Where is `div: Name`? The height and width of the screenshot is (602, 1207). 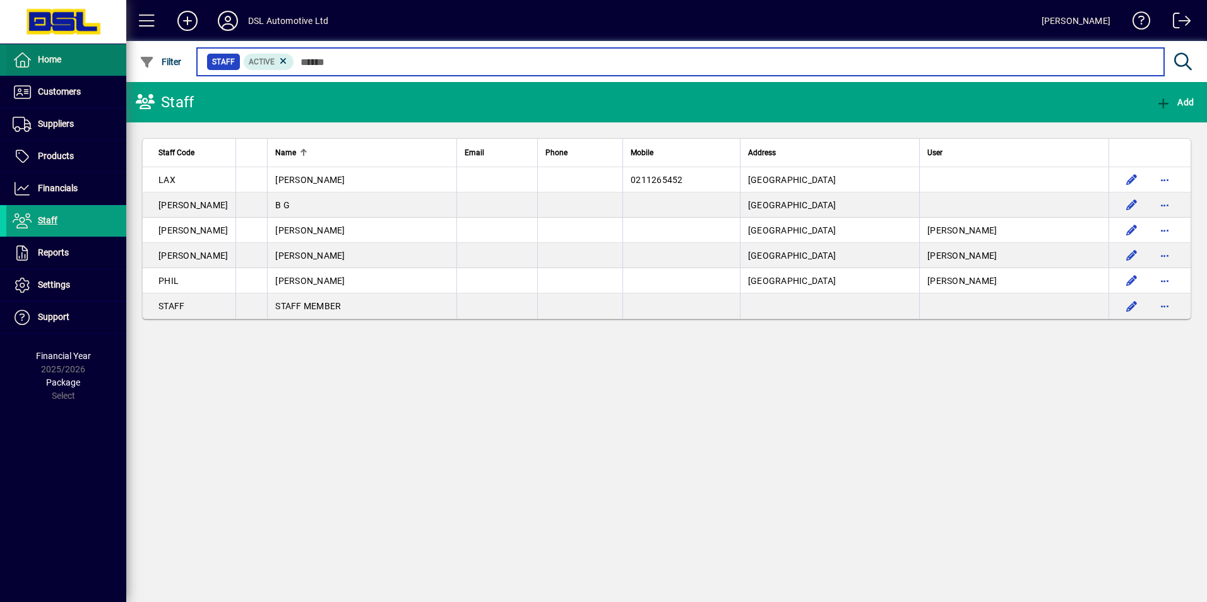
div: Name is located at coordinates (362, 153).